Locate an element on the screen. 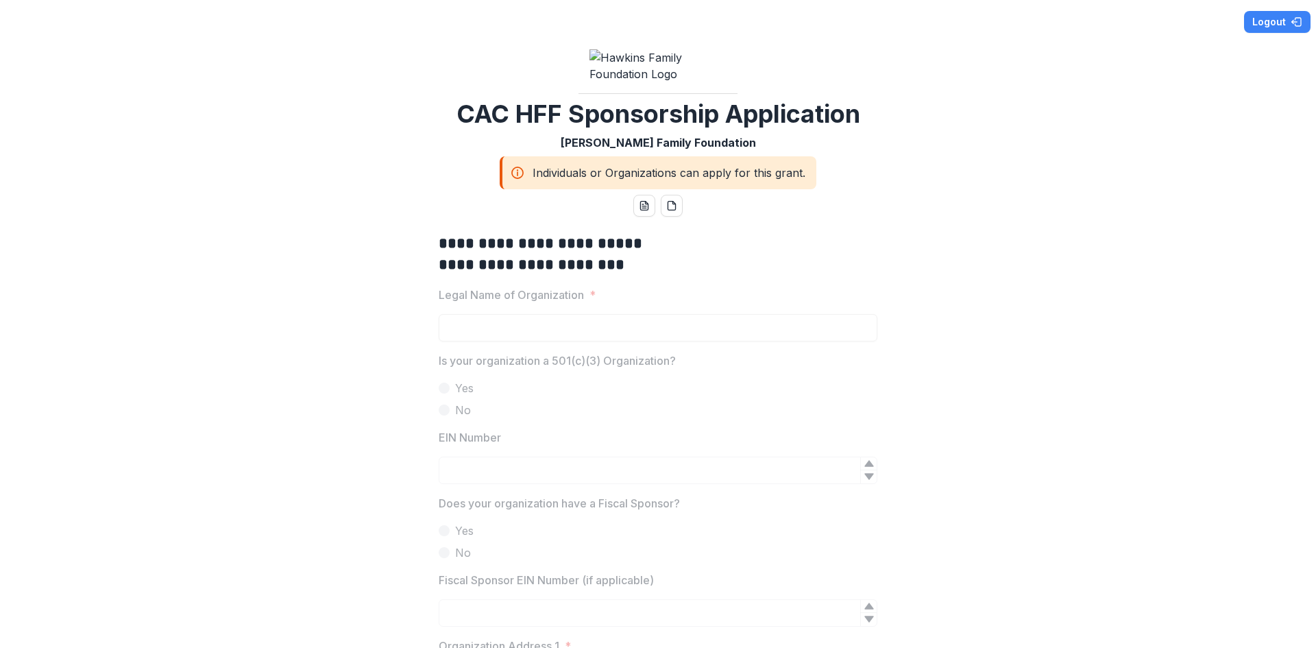  button: pdf-download is located at coordinates (672, 206).